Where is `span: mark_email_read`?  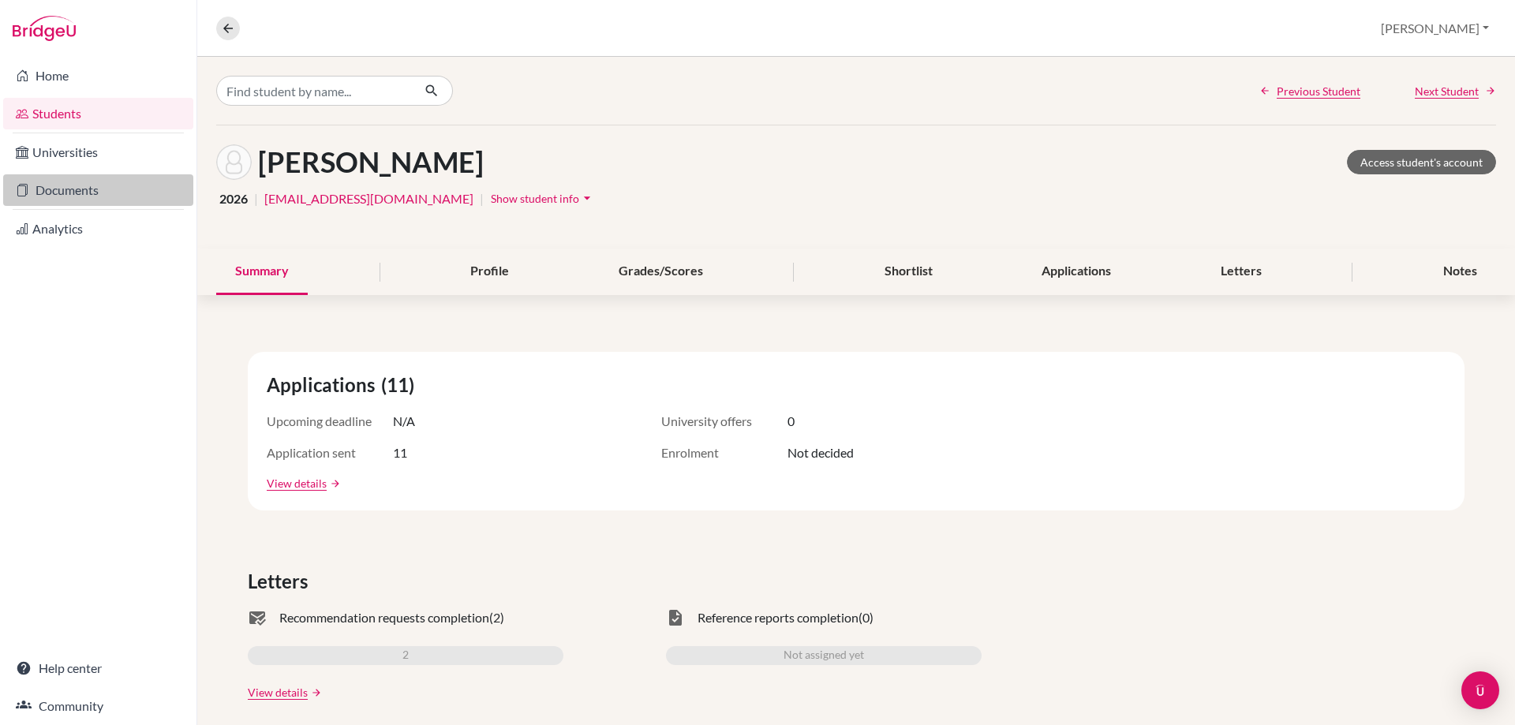
span: mark_email_read is located at coordinates (257, 618).